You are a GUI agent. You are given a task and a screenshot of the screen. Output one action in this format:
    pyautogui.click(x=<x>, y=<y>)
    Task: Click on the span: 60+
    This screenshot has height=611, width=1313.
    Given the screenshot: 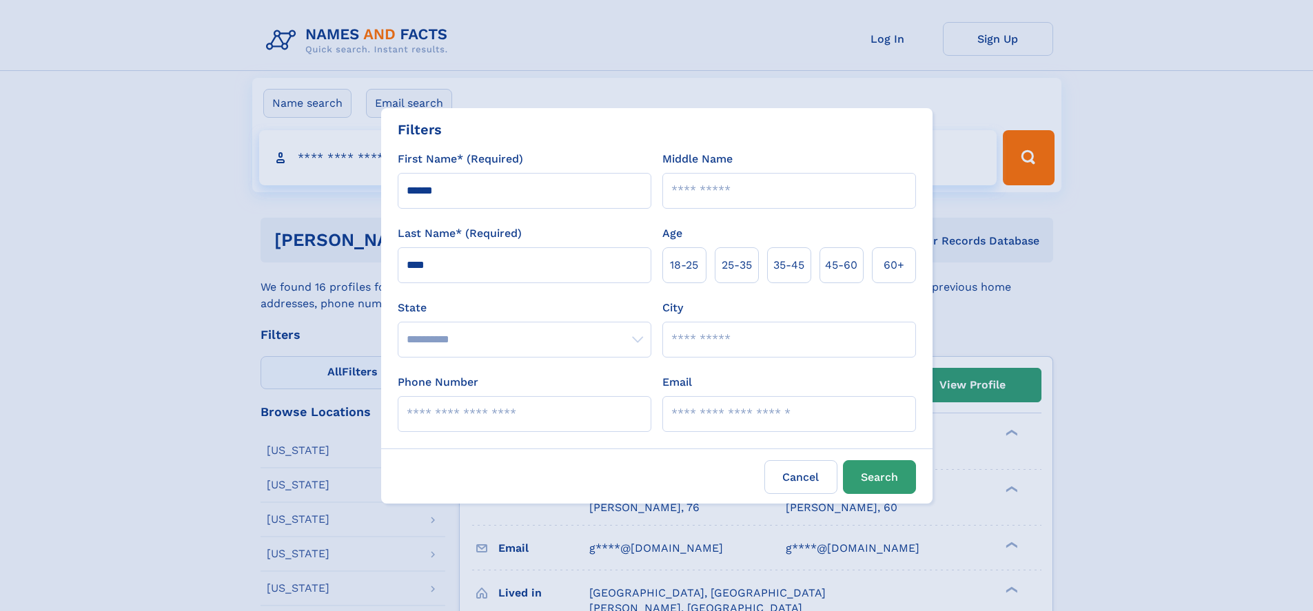 What is the action you would take?
    pyautogui.click(x=894, y=265)
    